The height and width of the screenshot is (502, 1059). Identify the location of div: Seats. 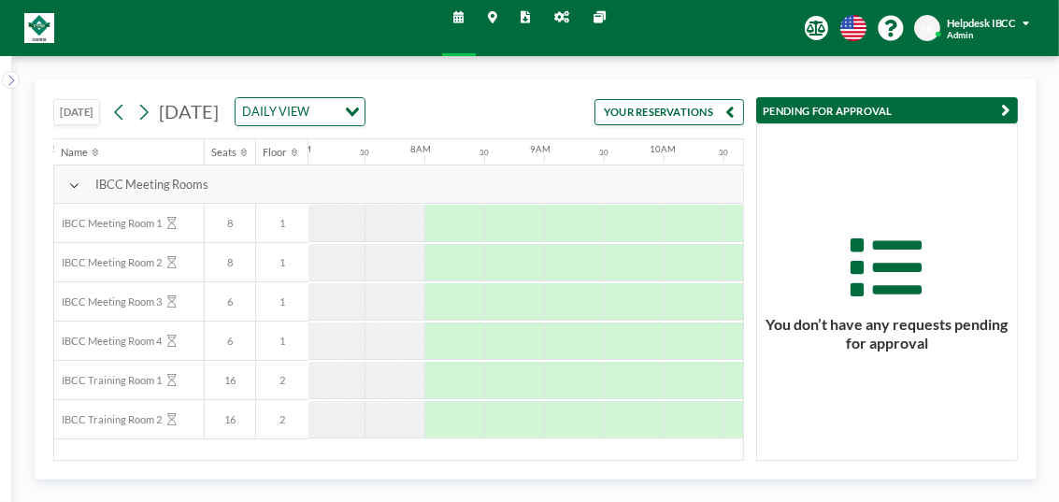
(224, 152).